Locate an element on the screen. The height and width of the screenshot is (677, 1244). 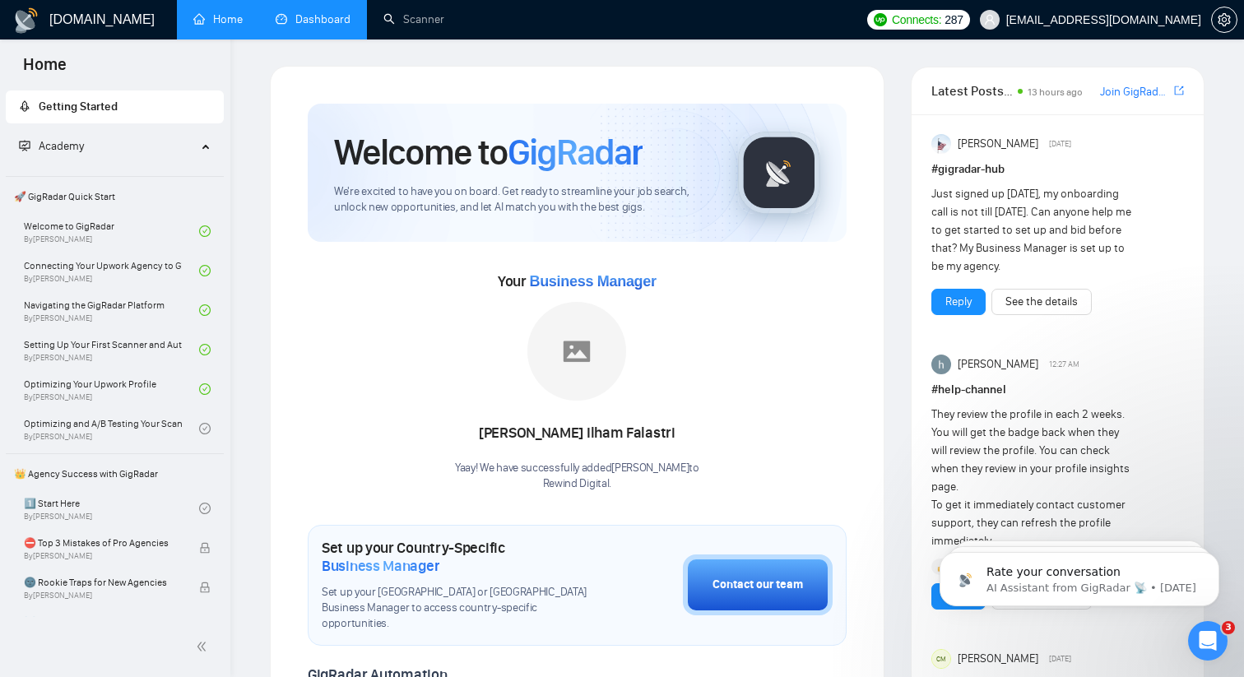
h1: Set up your Country-Specific is located at coordinates (461, 557).